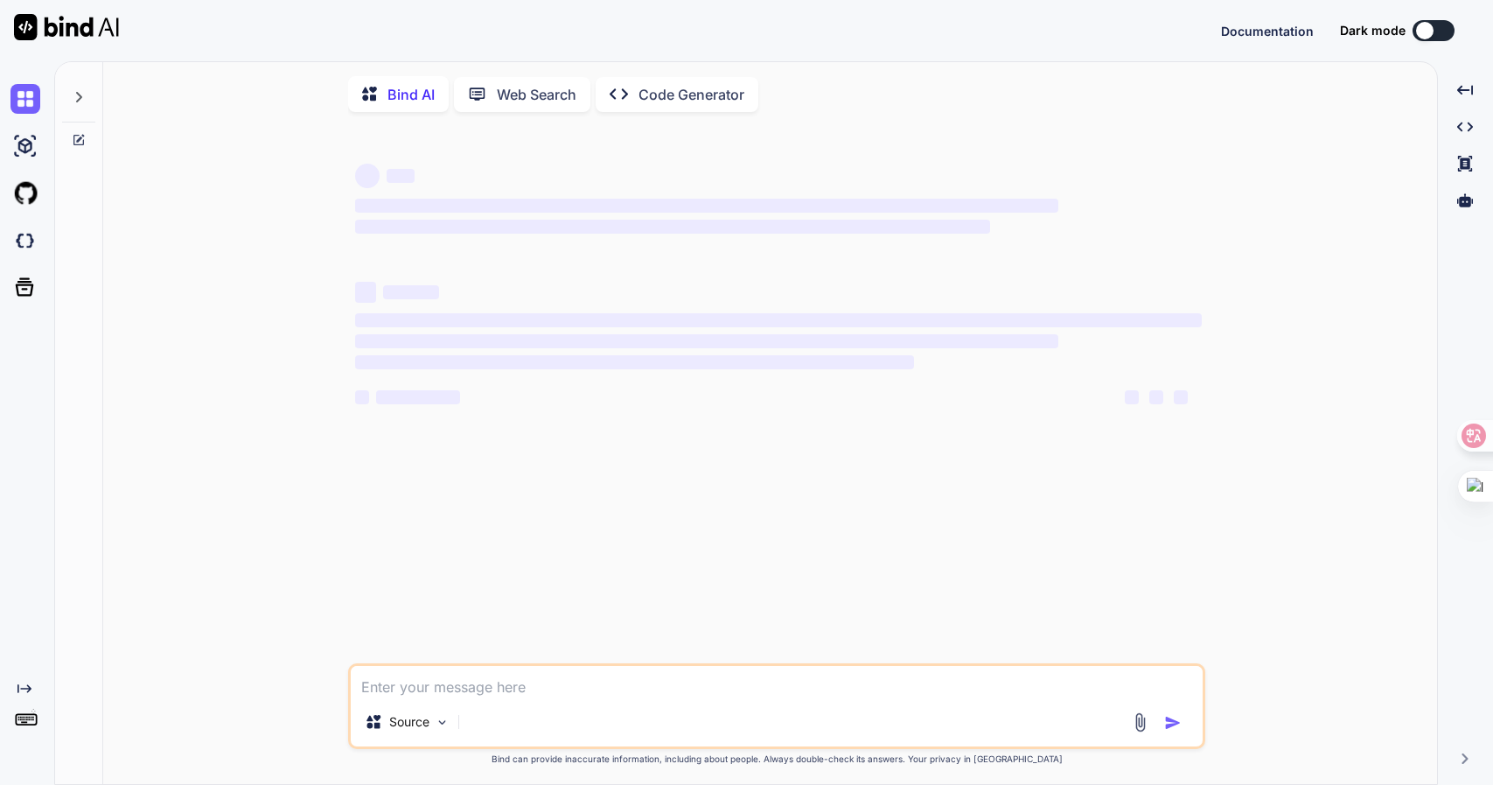 Image resolution: width=1493 pixels, height=785 pixels. Describe the element at coordinates (1268, 31) in the screenshot. I see `span: Documentation` at that location.